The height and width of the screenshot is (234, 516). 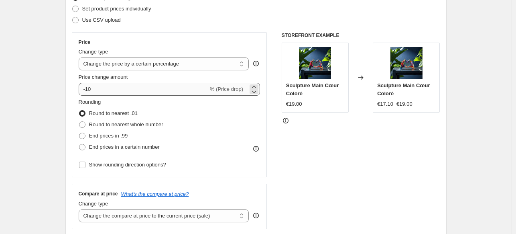 What do you see at coordinates (128, 164) in the screenshot?
I see `span: Show rounding direction options?` at bounding box center [128, 164].